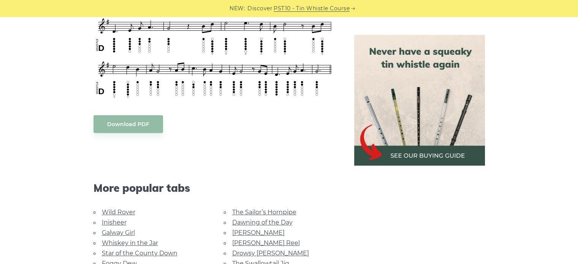 Image resolution: width=578 pixels, height=264 pixels. Describe the element at coordinates (140, 253) in the screenshot. I see `a: Star of the County Down` at that location.